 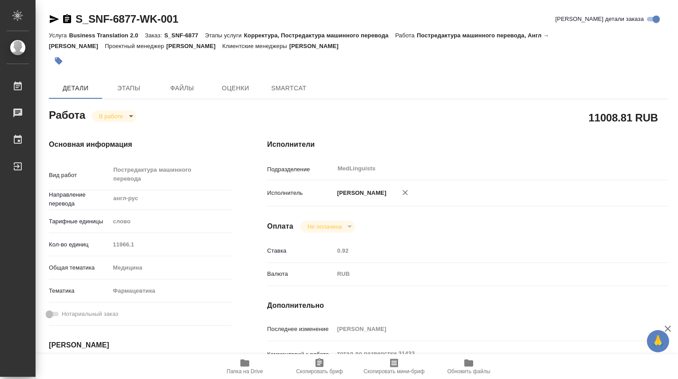 What do you see at coordinates (90, 314) in the screenshot?
I see `span: Нотариальный заказ` at bounding box center [90, 314].